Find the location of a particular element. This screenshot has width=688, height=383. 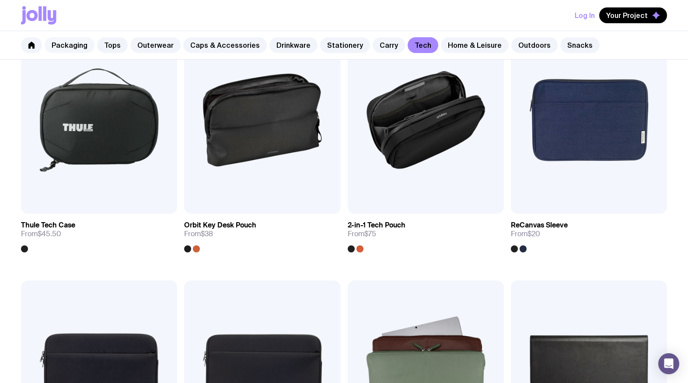

span: Your Project is located at coordinates (627, 15).